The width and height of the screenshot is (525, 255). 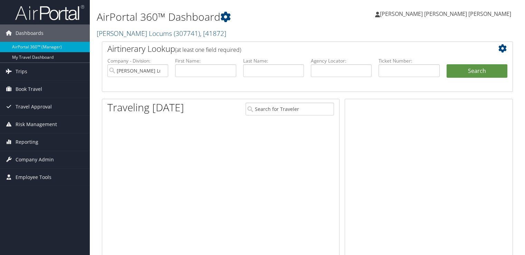 What do you see at coordinates (213, 33) in the screenshot?
I see `span: , [ 41872 ]` at bounding box center [213, 33].